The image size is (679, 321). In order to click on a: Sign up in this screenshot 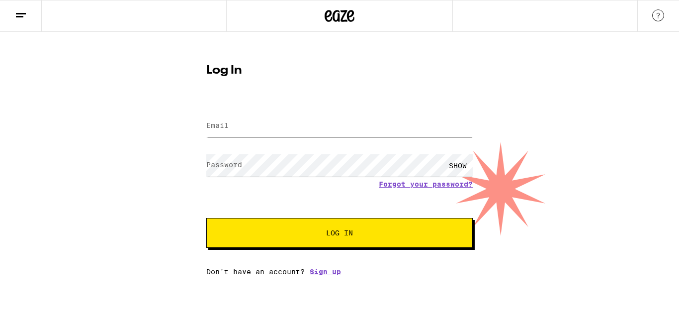, I will do `click(325, 271)`.